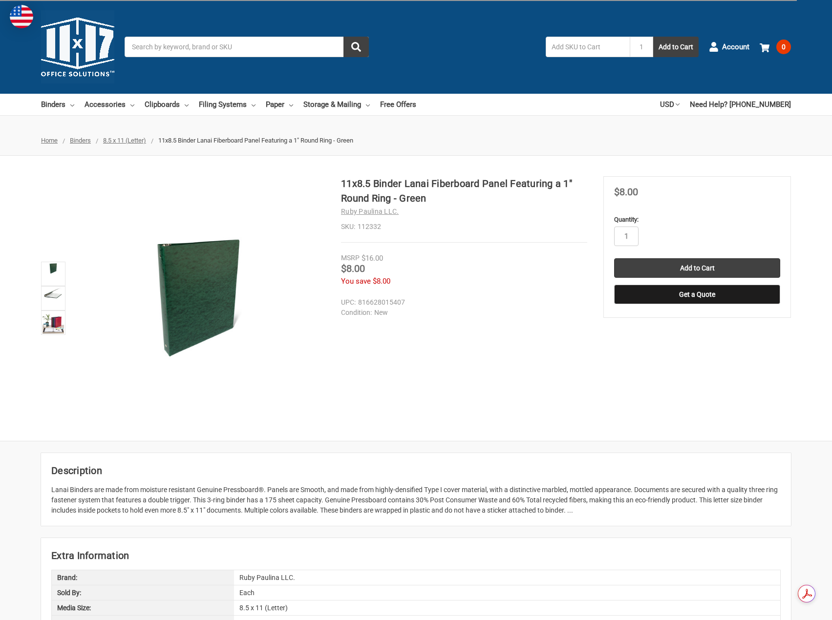 This screenshot has width=832, height=620. Describe the element at coordinates (736, 47) in the screenshot. I see `span: Account` at that location.